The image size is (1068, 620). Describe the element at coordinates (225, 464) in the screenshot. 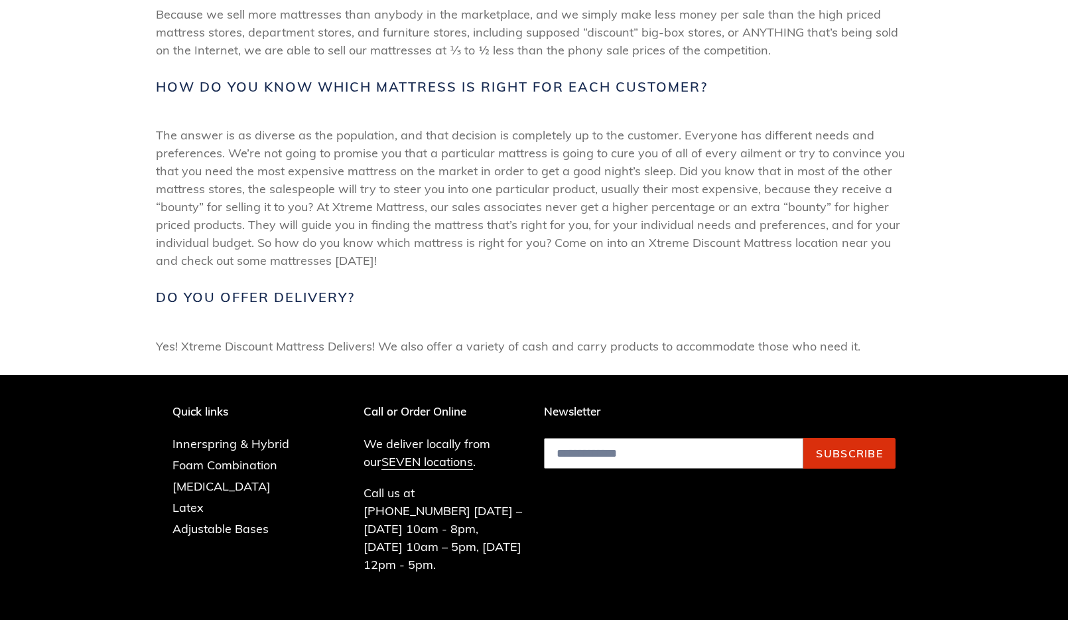

I see `a: Foam Combination` at that location.